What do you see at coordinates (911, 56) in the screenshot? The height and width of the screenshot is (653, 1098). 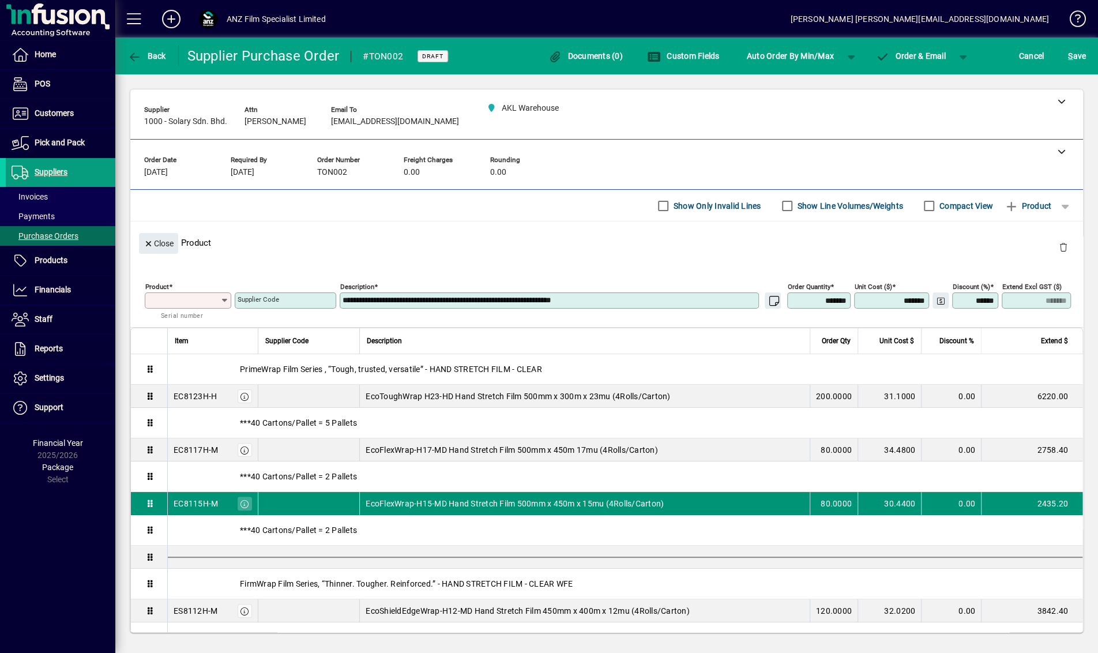 I see `span: Order & Email` at bounding box center [911, 56].